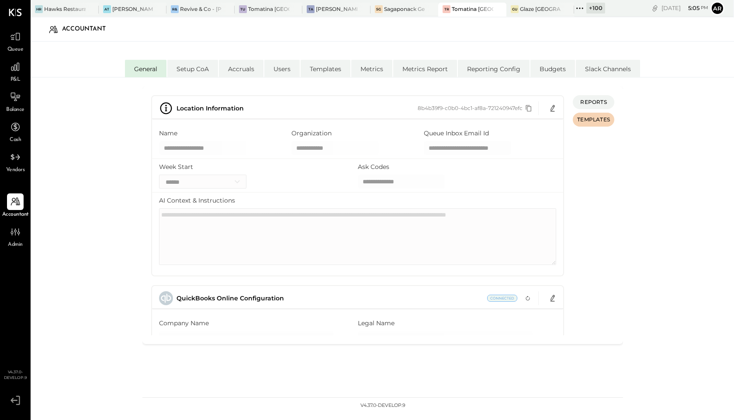 Image resolution: width=734 pixels, height=420 pixels. I want to click on li: Reporting Config, so click(494, 69).